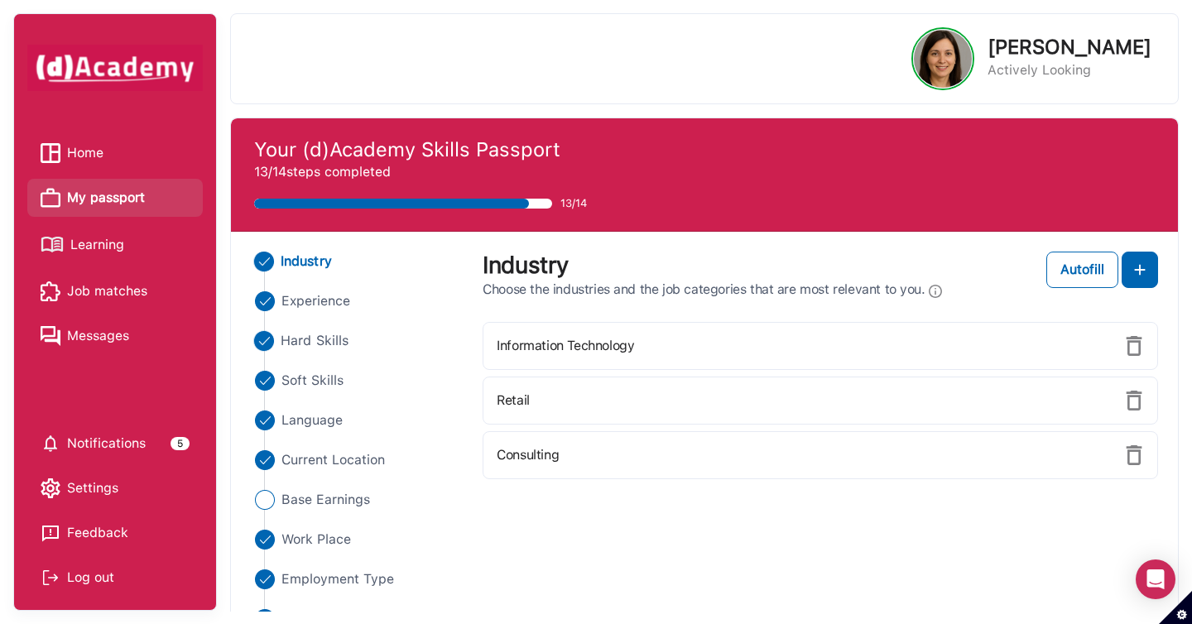  I want to click on span: Work Place, so click(316, 540).